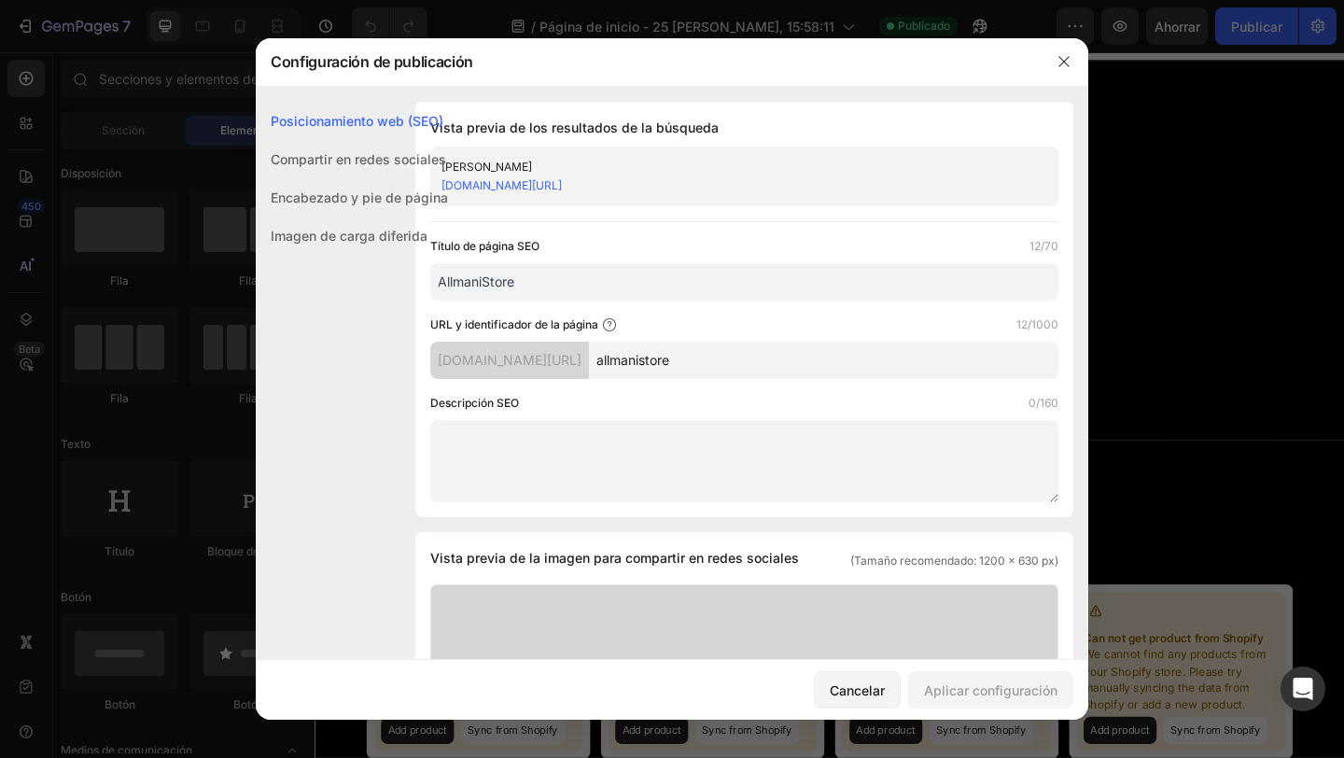 This screenshot has width=1344, height=758. I want to click on font: 12/1000, so click(1037, 324).